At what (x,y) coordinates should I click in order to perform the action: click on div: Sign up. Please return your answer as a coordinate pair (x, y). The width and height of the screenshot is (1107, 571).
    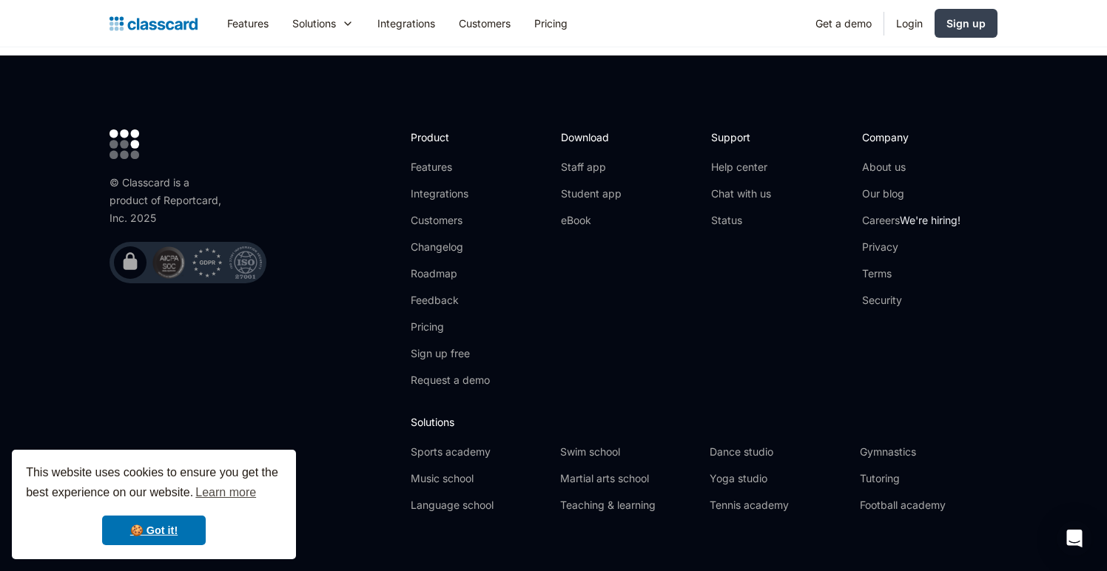
    Looking at the image, I should click on (966, 23).